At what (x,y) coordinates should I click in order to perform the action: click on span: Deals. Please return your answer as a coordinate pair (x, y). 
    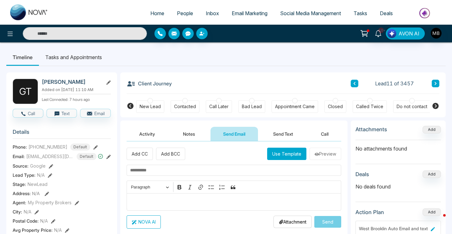
    Looking at the image, I should click on (386, 13).